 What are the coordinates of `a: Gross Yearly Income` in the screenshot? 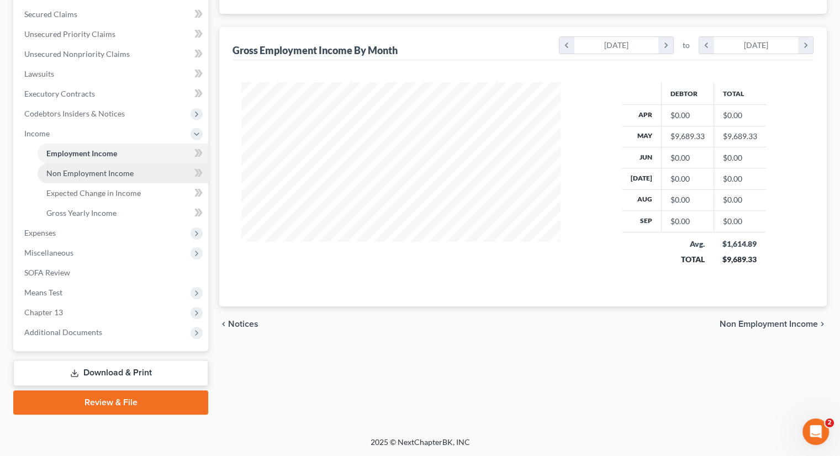 It's located at (123, 213).